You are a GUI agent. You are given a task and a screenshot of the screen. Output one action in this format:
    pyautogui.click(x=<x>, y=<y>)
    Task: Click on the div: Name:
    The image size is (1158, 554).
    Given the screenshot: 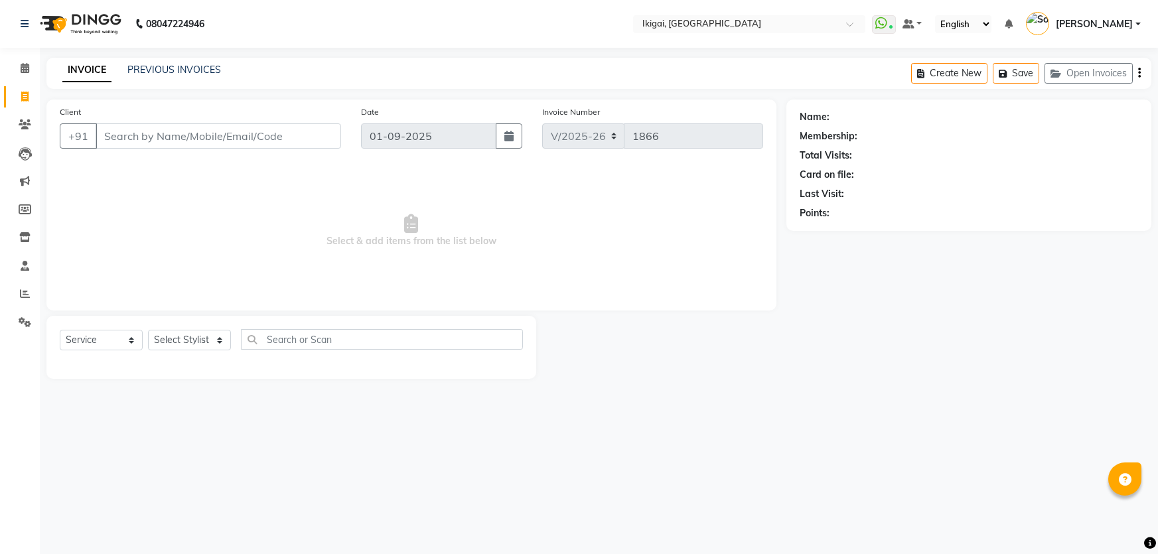 What is the action you would take?
    pyautogui.click(x=814, y=117)
    